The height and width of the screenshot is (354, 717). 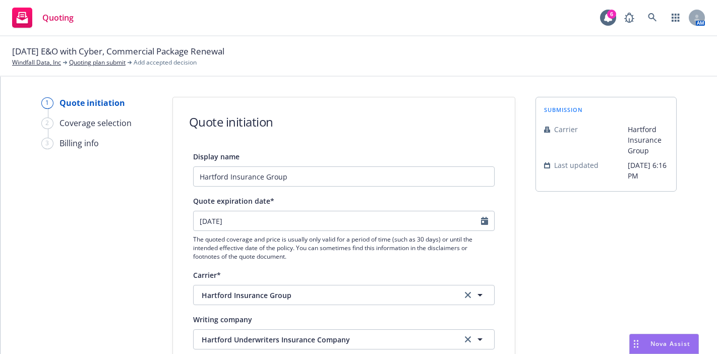 I want to click on span: Hartford Underwriters Insurance Company, so click(x=324, y=339).